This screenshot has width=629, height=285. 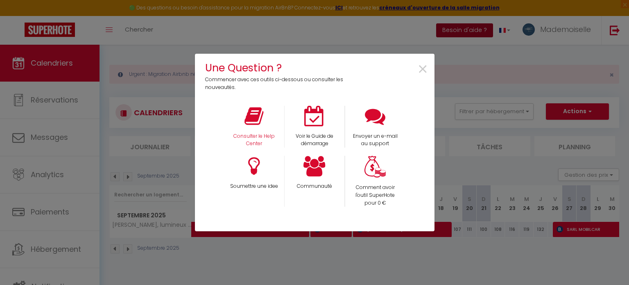 What do you see at coordinates (254, 186) in the screenshot?
I see `p: Soumettre une idee` at bounding box center [254, 186].